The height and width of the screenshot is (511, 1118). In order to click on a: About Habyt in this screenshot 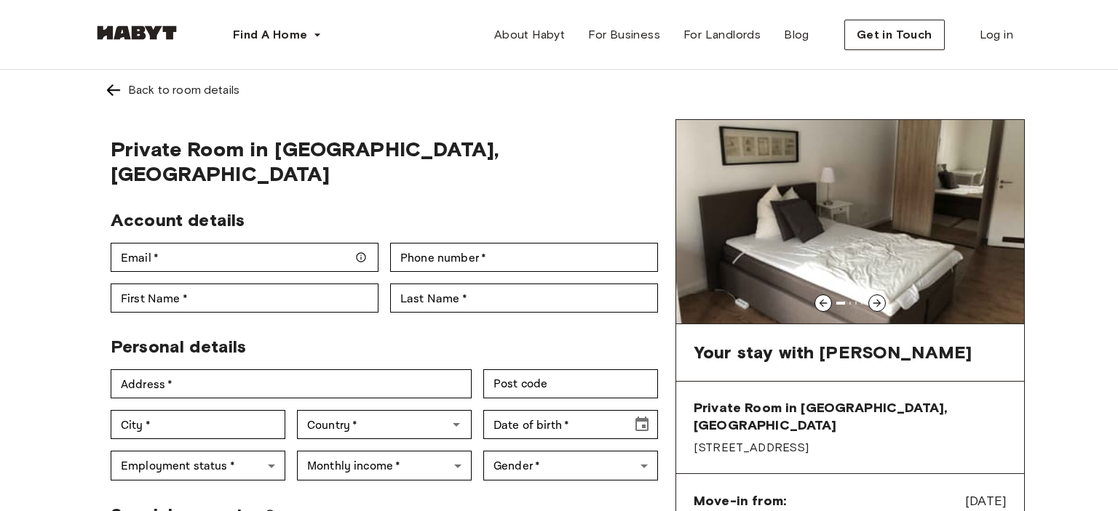, I will do `click(529, 35)`.